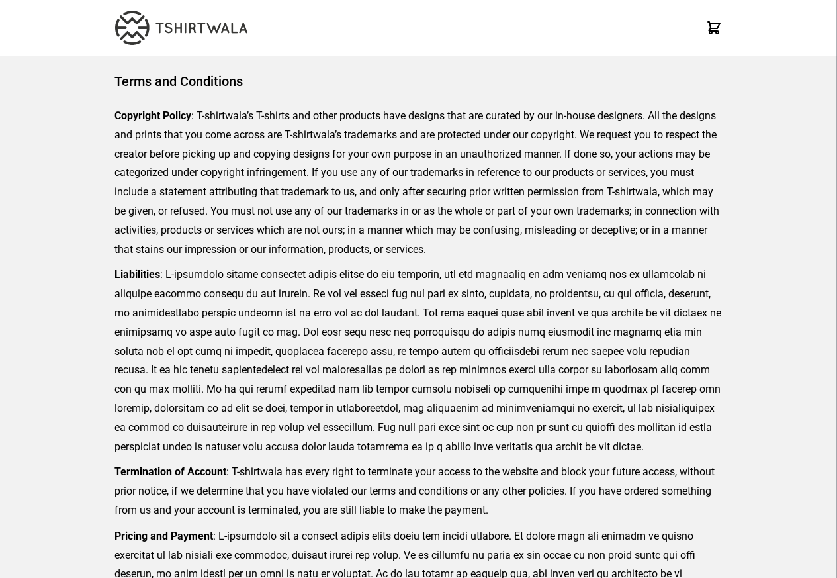 Image resolution: width=837 pixels, height=578 pixels. I want to click on strong: Copyright Policy, so click(153, 115).